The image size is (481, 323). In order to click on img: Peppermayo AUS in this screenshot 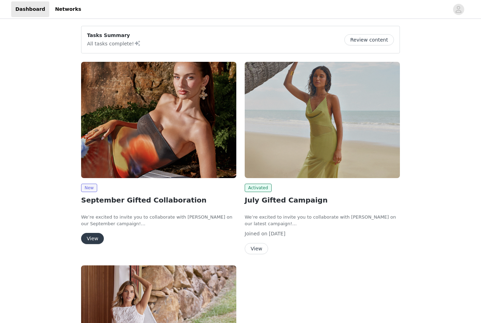, I will do `click(322, 120)`.